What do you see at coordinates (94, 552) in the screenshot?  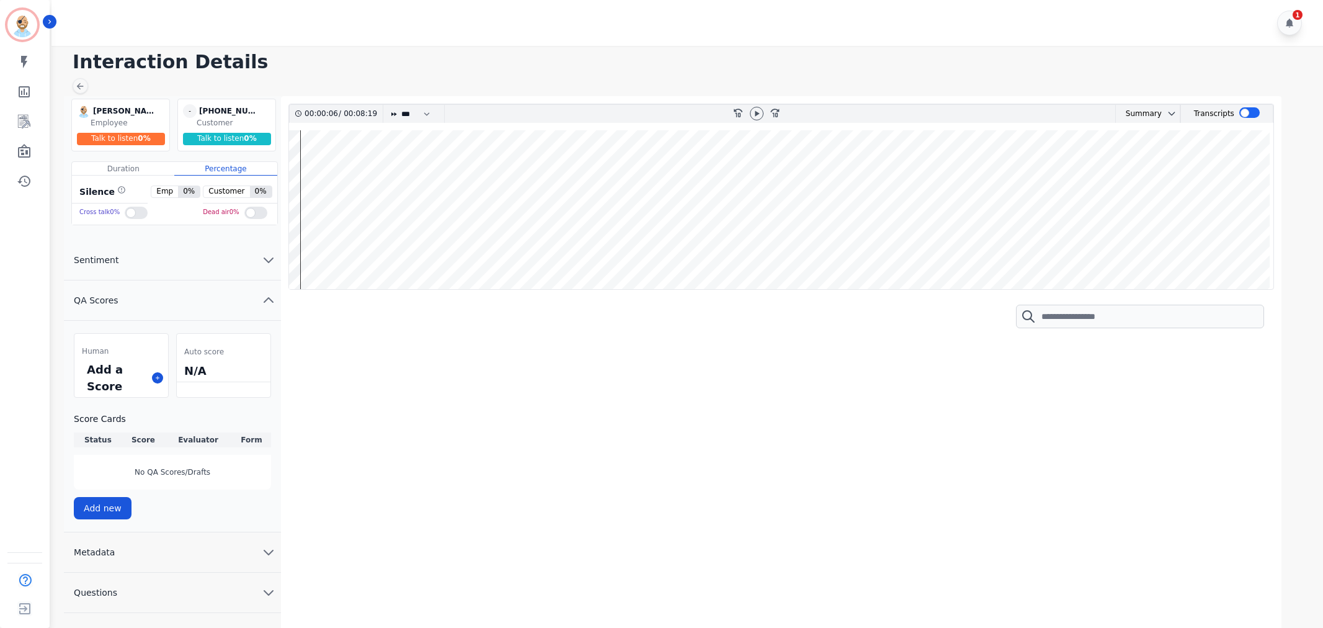 I see `span: Metadata` at bounding box center [94, 552].